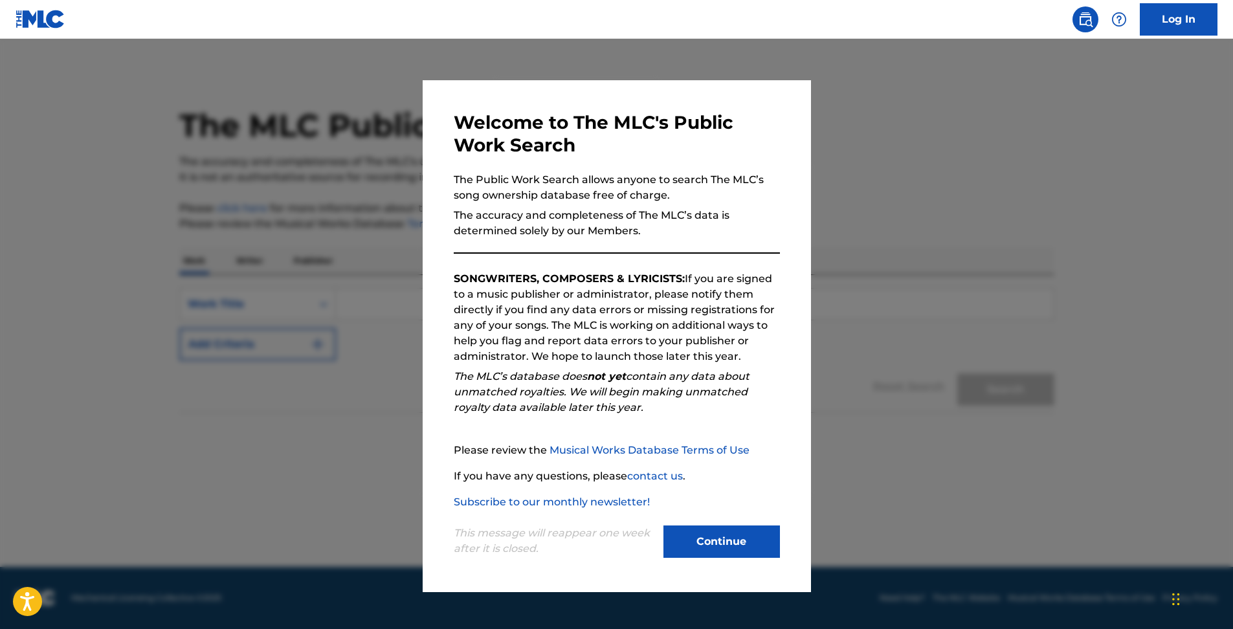  Describe the element at coordinates (617, 188) in the screenshot. I see `p: The Public Work Search allows anyone to search The MLC’s song ownership database free of charge.` at that location.